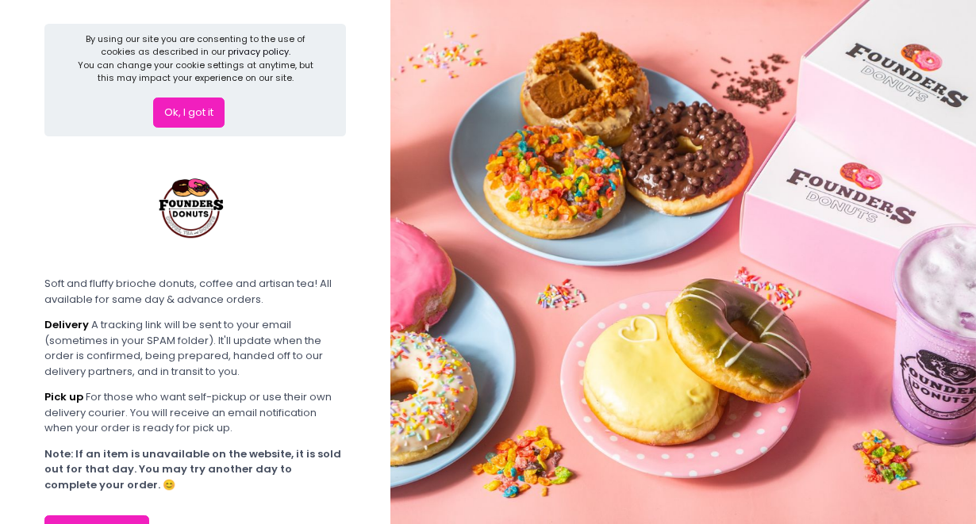 This screenshot has width=976, height=524. I want to click on div: Note: If an item is unavailable on the website, it is sold out for that day. You may try another ..., so click(195, 470).